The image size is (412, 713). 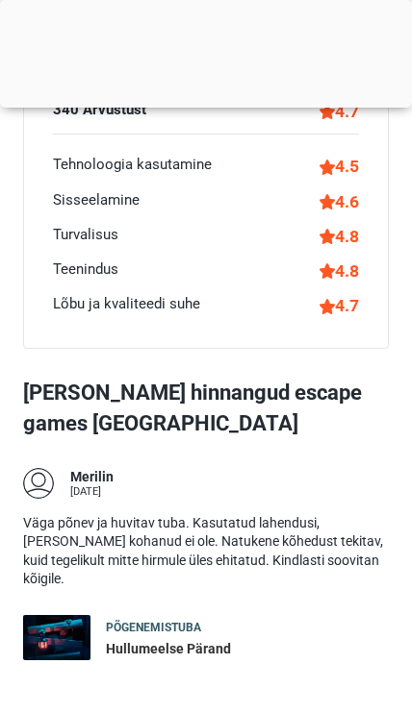 I want to click on div: Merilin, so click(x=91, y=478).